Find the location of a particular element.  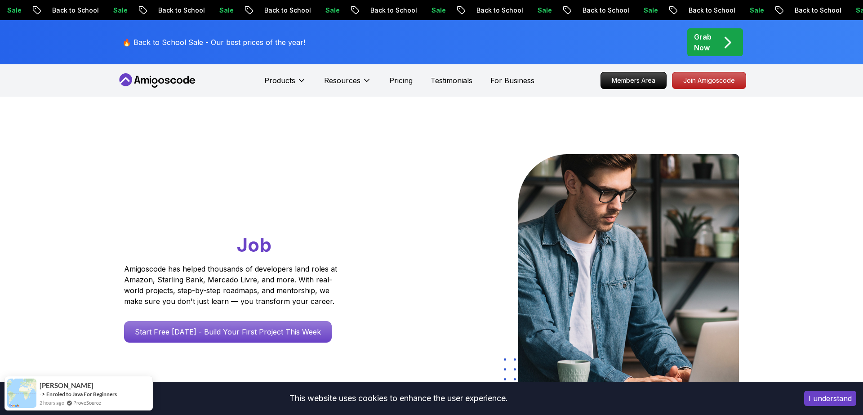

a: Join Amigoscode is located at coordinates (709, 81).